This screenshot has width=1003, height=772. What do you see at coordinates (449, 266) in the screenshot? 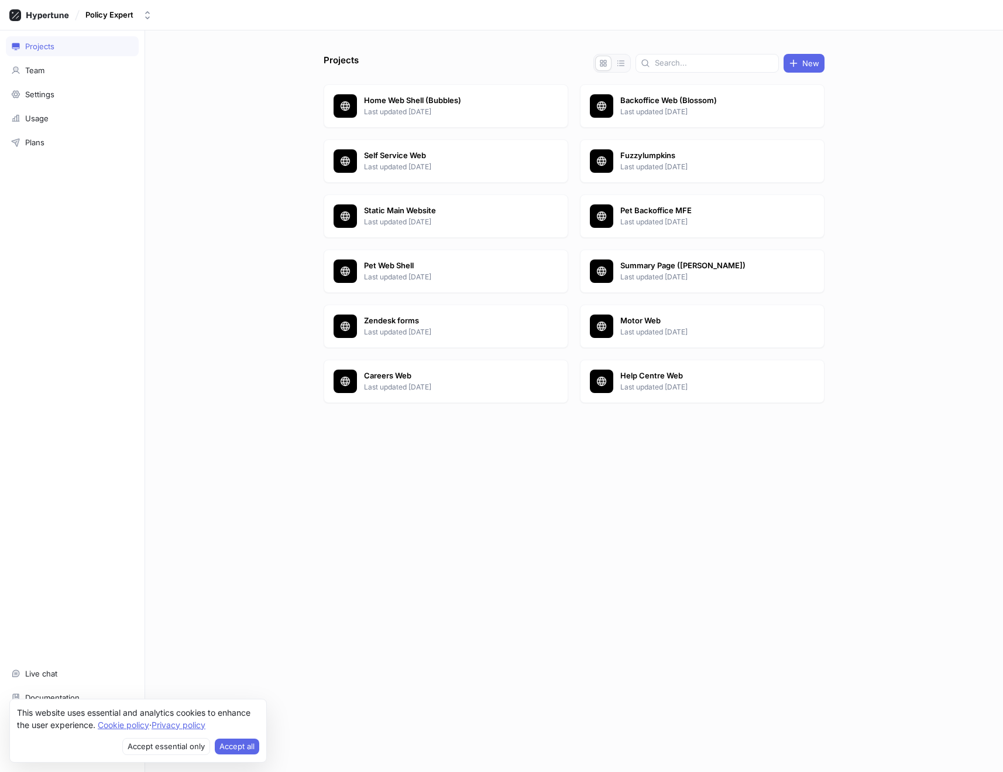
I see `p: Pet Web Shell` at bounding box center [449, 266].